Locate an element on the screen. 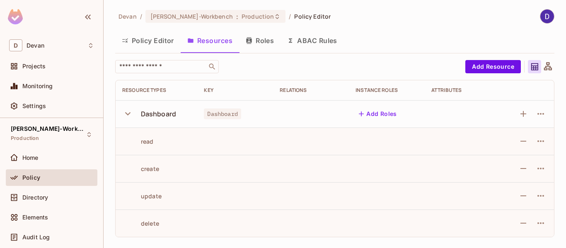 The image size is (566, 248). span: Elements is located at coordinates (35, 218).